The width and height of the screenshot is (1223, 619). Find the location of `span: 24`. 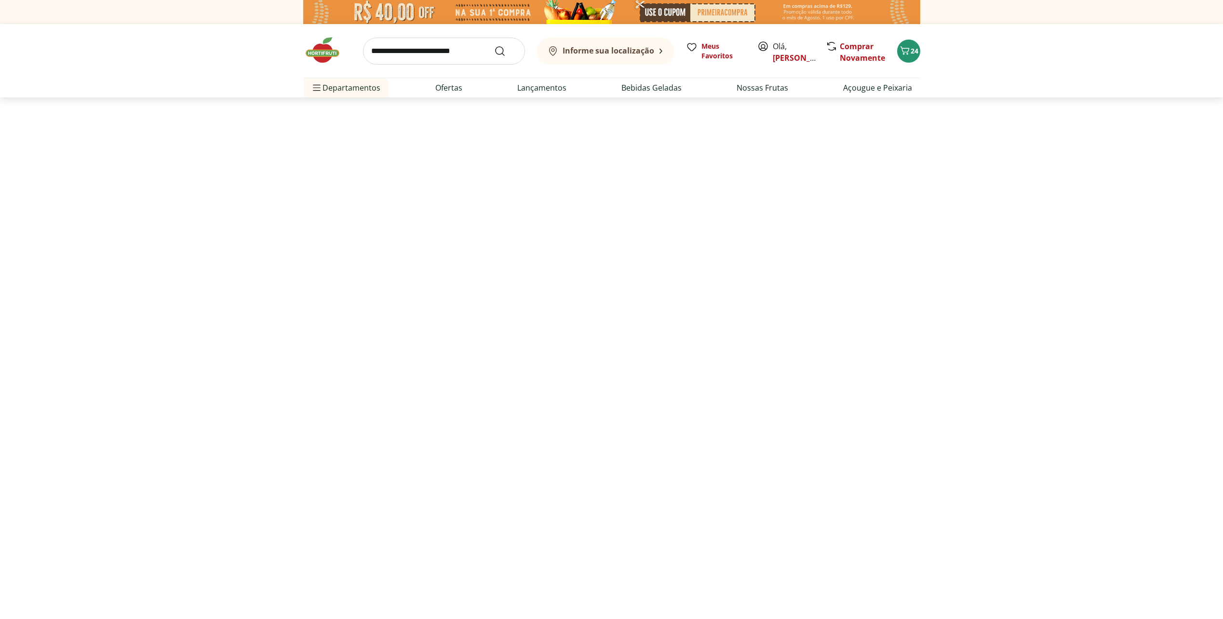

span: 24 is located at coordinates (915, 51).